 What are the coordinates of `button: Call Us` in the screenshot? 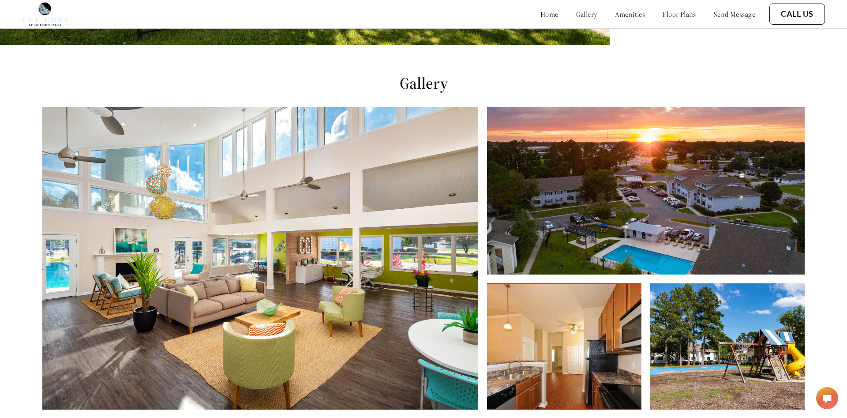 It's located at (797, 14).